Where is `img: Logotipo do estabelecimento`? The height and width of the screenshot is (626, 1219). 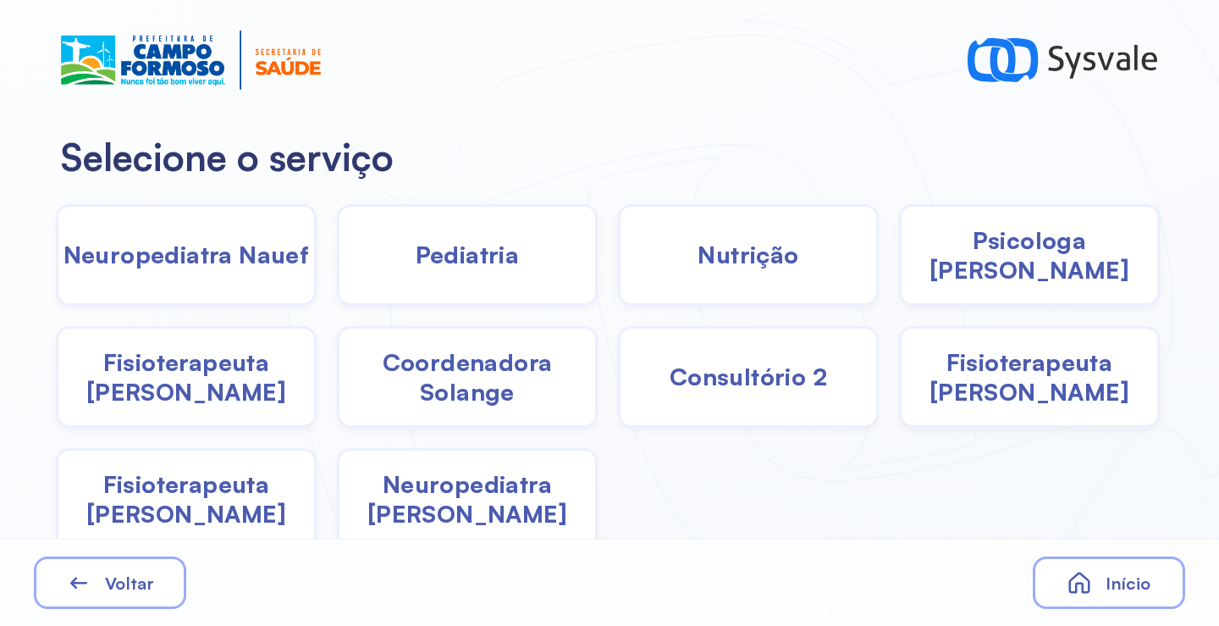 img: Logotipo do estabelecimento is located at coordinates (191, 60).